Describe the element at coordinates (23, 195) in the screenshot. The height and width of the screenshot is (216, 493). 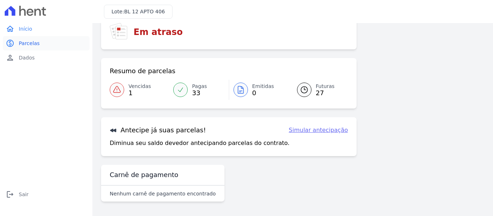
I see `span: Sair` at that location.